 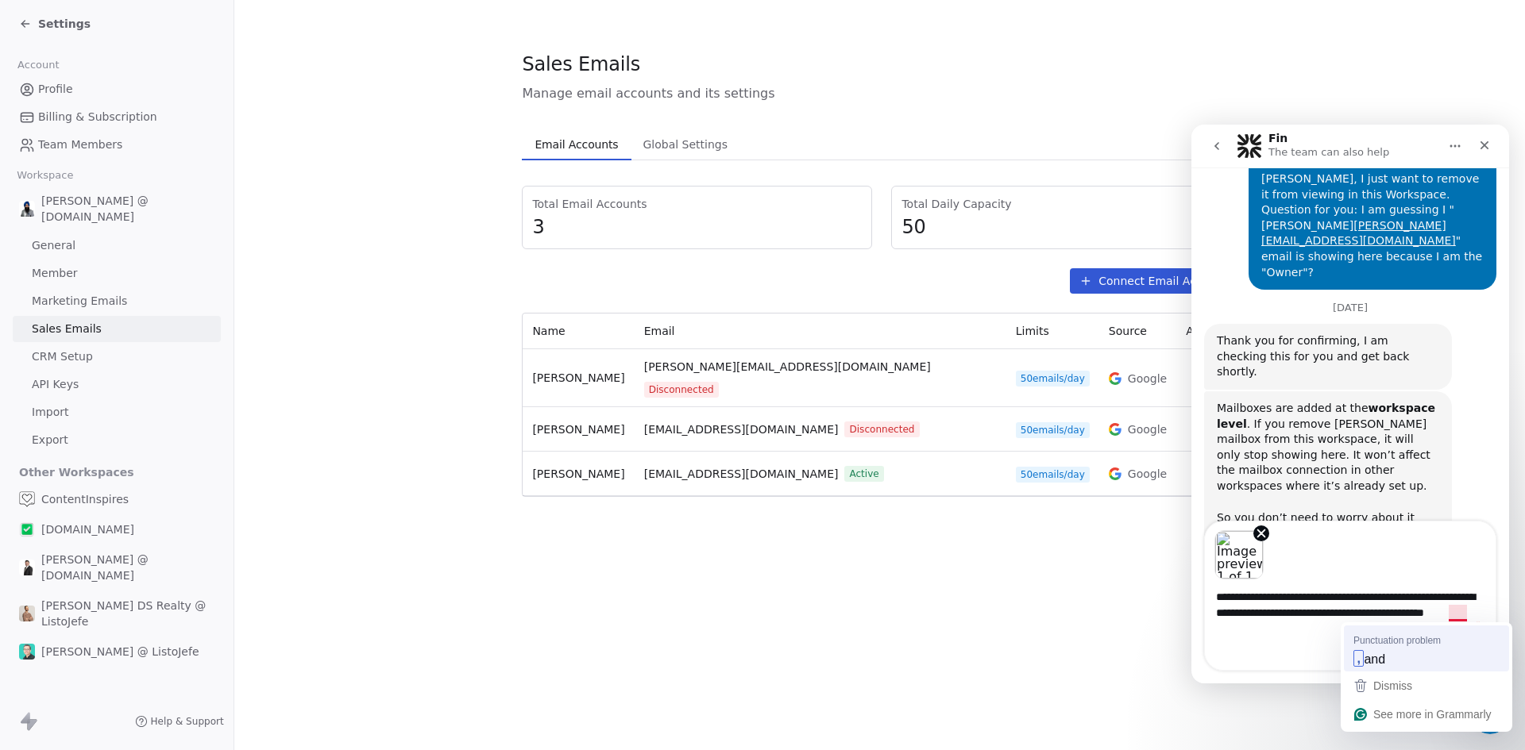 What do you see at coordinates (76, 472) in the screenshot?
I see `span: Other Workspaces` at bounding box center [76, 472].